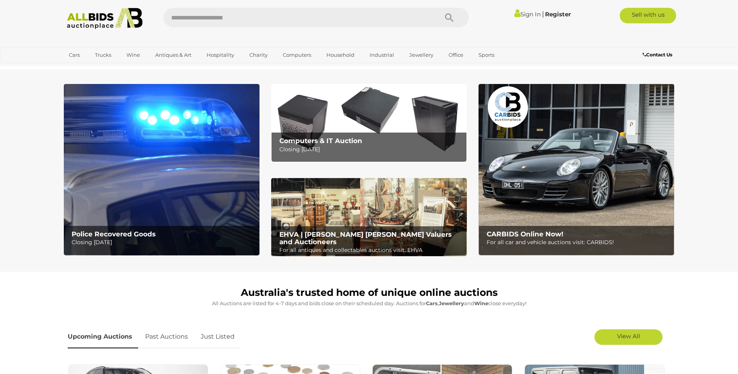 The image size is (738, 374). What do you see at coordinates (173, 55) in the screenshot?
I see `a: Antiques & Art` at bounding box center [173, 55].